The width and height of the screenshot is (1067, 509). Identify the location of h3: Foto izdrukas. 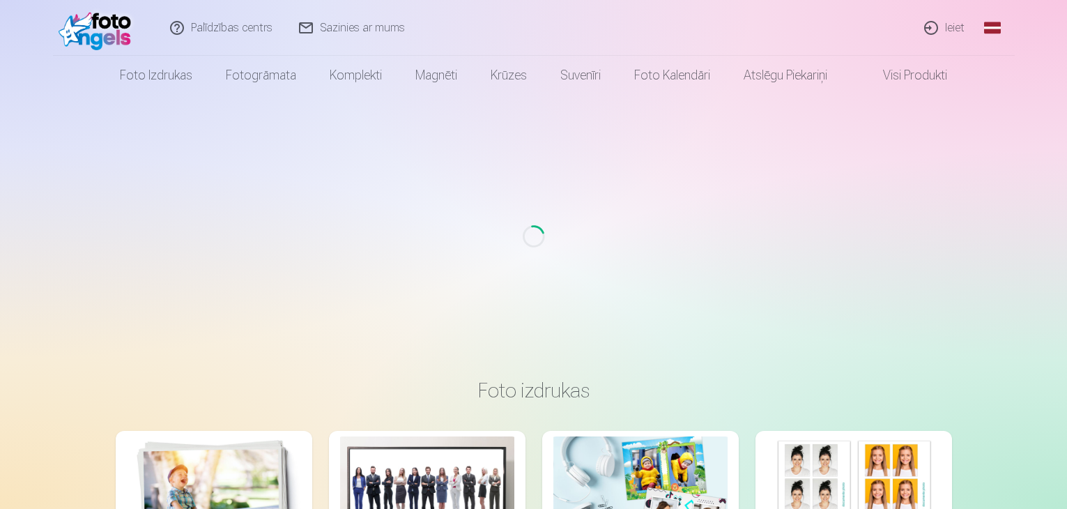
(534, 390).